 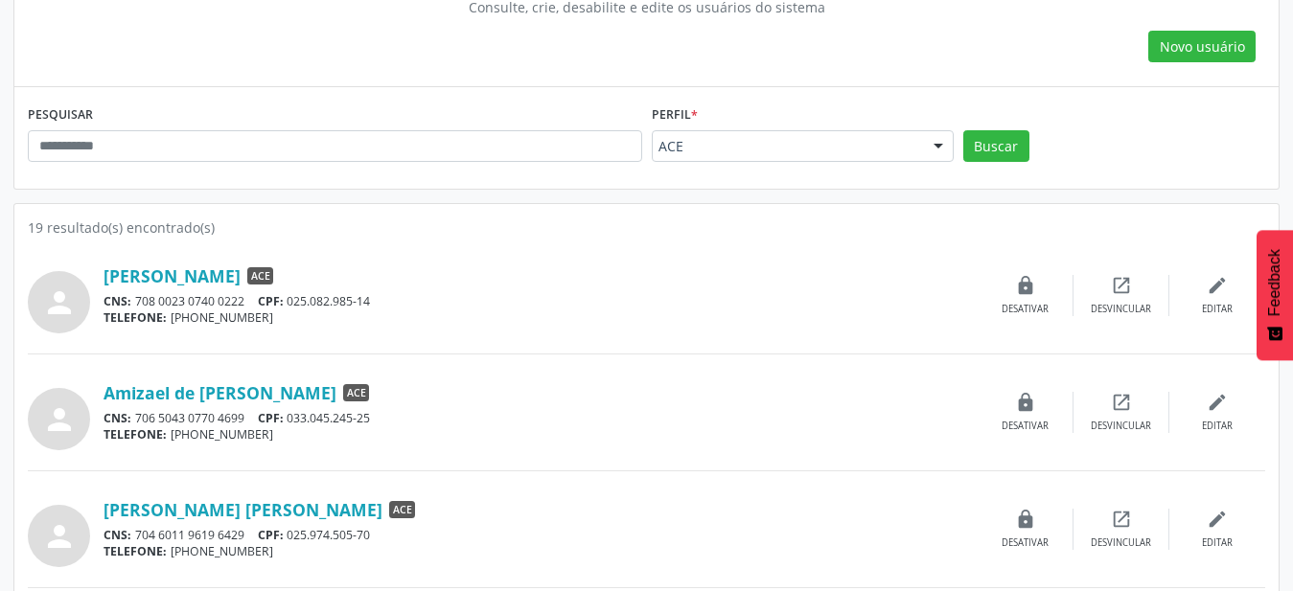 What do you see at coordinates (541, 301) in the screenshot?
I see `div: 708 0023 0740 0222 025.082.985-14` at bounding box center [541, 301].